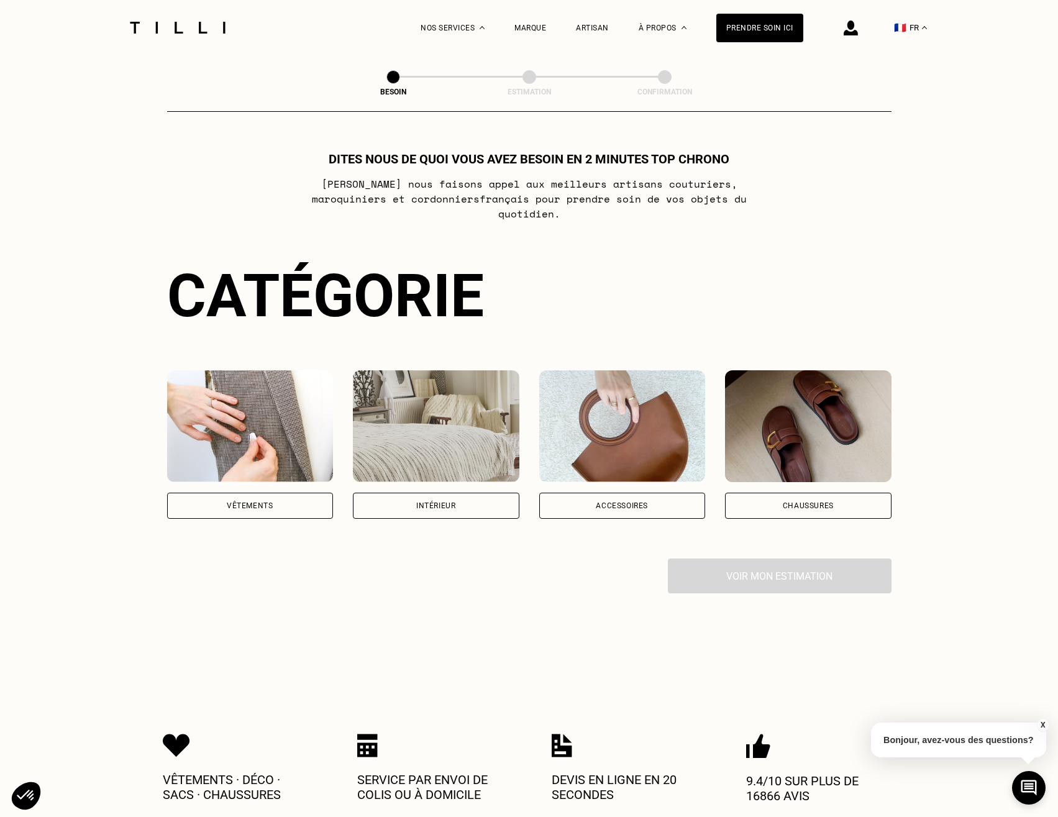  Describe the element at coordinates (530, 28) in the screenshot. I see `a: Marque` at that location.